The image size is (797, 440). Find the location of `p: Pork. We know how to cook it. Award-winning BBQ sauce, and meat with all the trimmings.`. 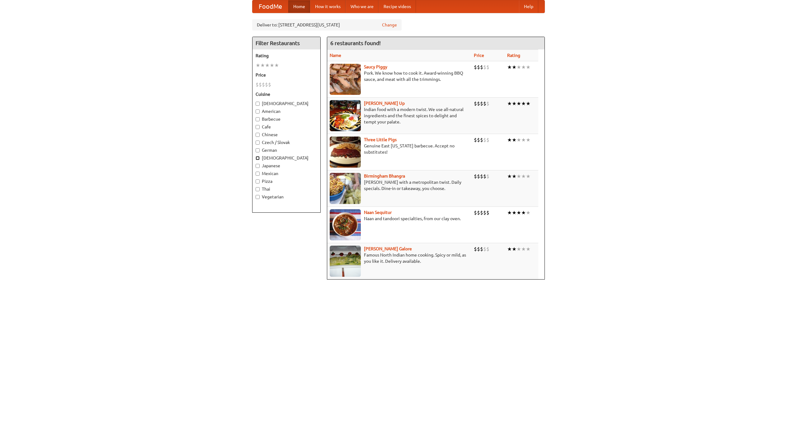

p: Pork. We know how to cook it. Award-winning BBQ sauce, and meat with all the trimmings. is located at coordinates (399, 76).